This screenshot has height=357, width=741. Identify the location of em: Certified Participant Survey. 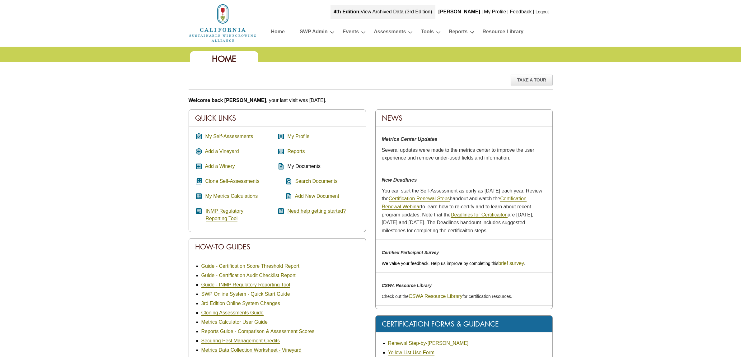
(410, 253).